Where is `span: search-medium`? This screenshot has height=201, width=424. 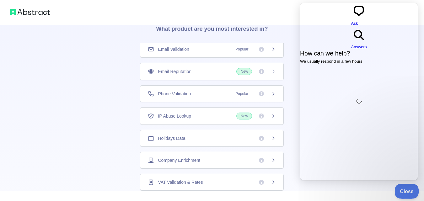 span: search-medium is located at coordinates (59, 38).